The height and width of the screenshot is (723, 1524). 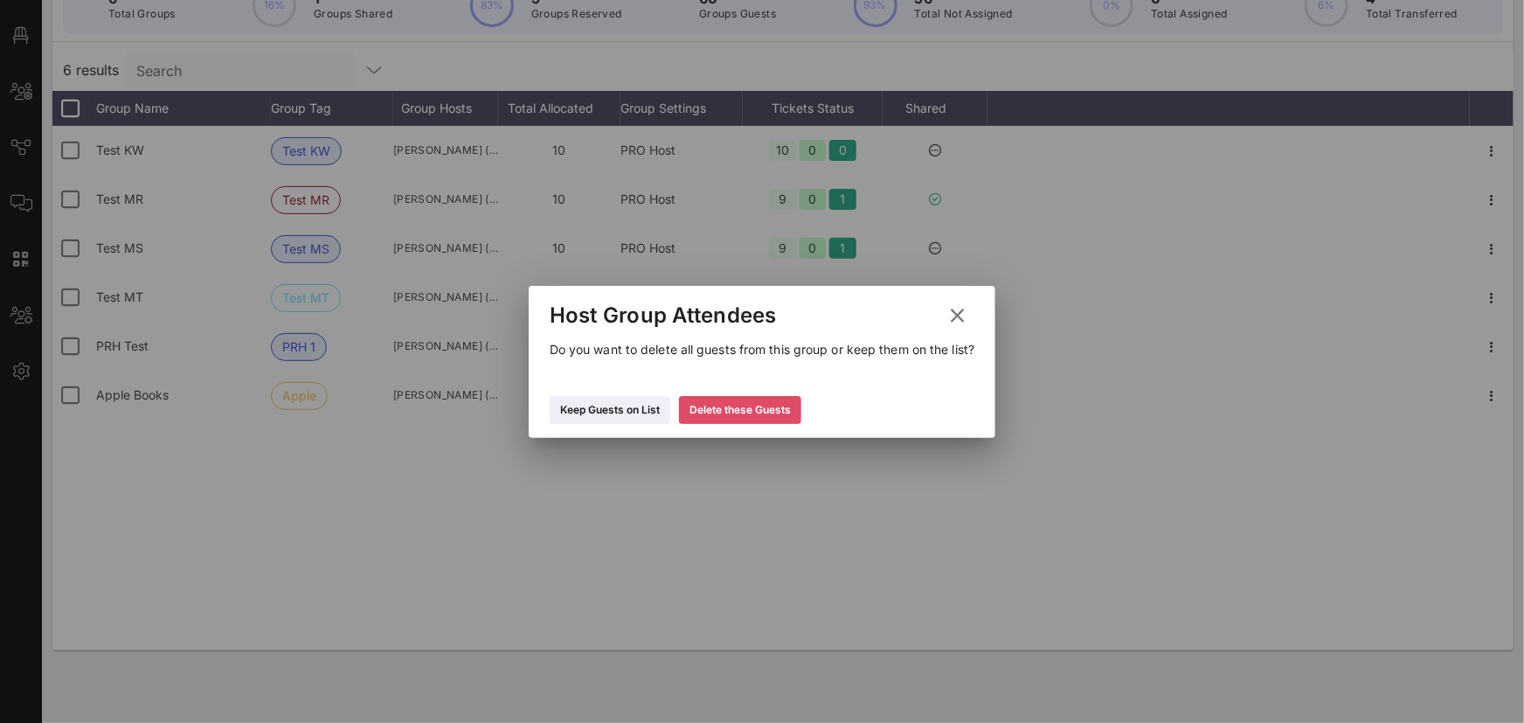 I want to click on button: Keep Guests on List, so click(x=610, y=410).